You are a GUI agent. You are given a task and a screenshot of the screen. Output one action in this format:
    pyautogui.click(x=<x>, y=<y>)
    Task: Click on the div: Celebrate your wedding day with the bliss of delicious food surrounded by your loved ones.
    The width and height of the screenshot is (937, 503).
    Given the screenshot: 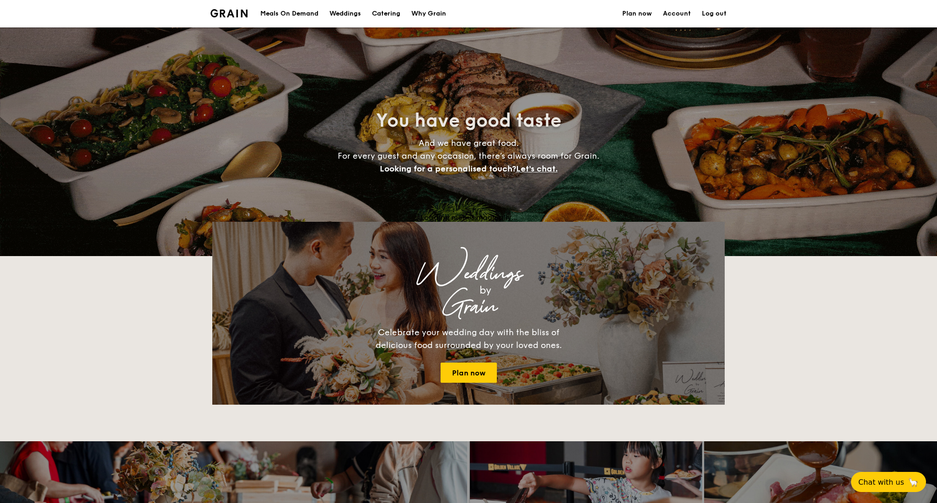 What is the action you would take?
    pyautogui.click(x=468, y=339)
    